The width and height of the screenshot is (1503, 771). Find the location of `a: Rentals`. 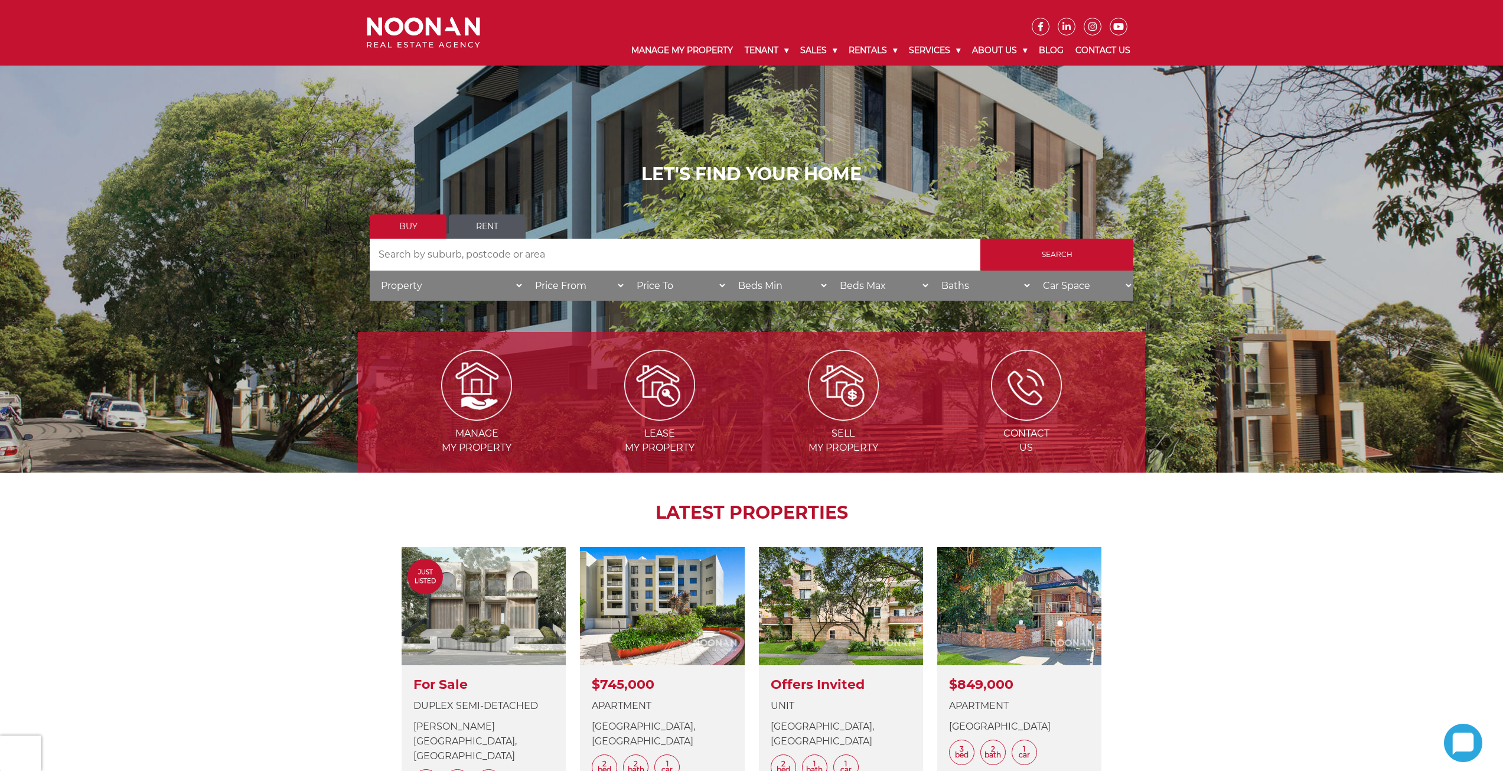

a: Rentals is located at coordinates (873, 50).